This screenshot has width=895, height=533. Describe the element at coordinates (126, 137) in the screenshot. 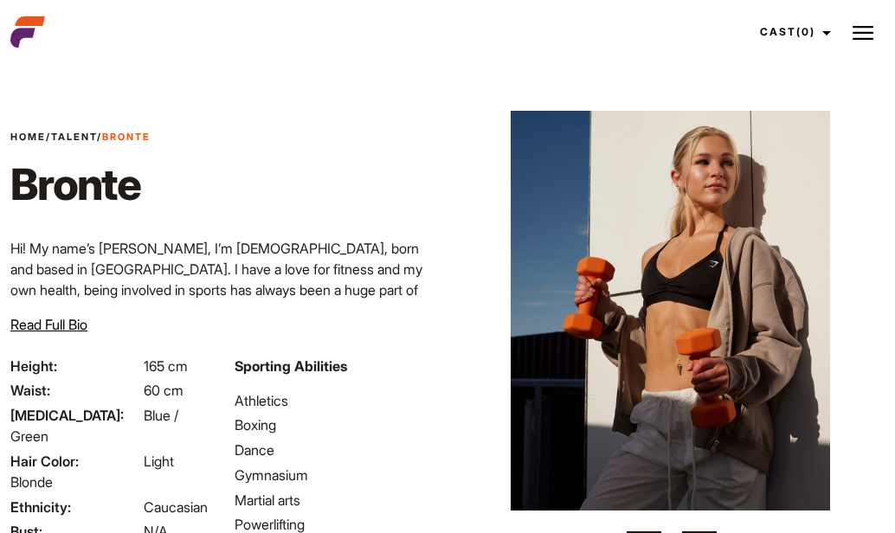

I see `strong: Bronte` at that location.